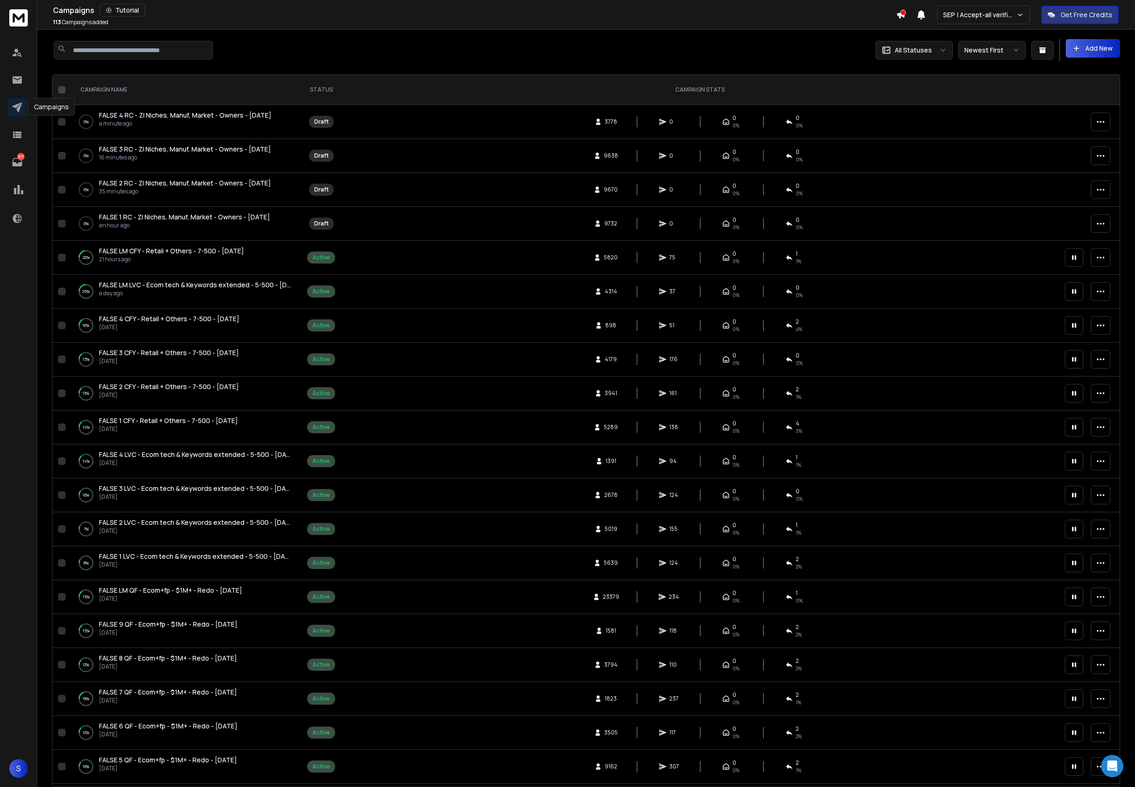  I want to click on span: S, so click(19, 768).